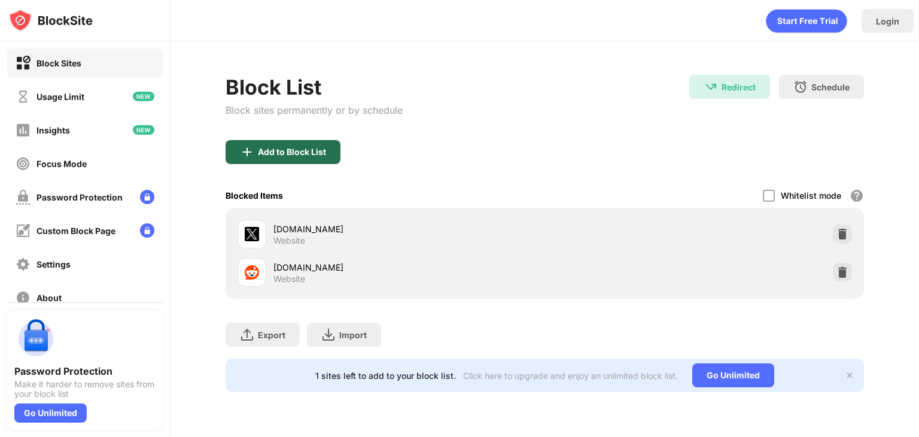  I want to click on img: block-on.svg, so click(23, 63).